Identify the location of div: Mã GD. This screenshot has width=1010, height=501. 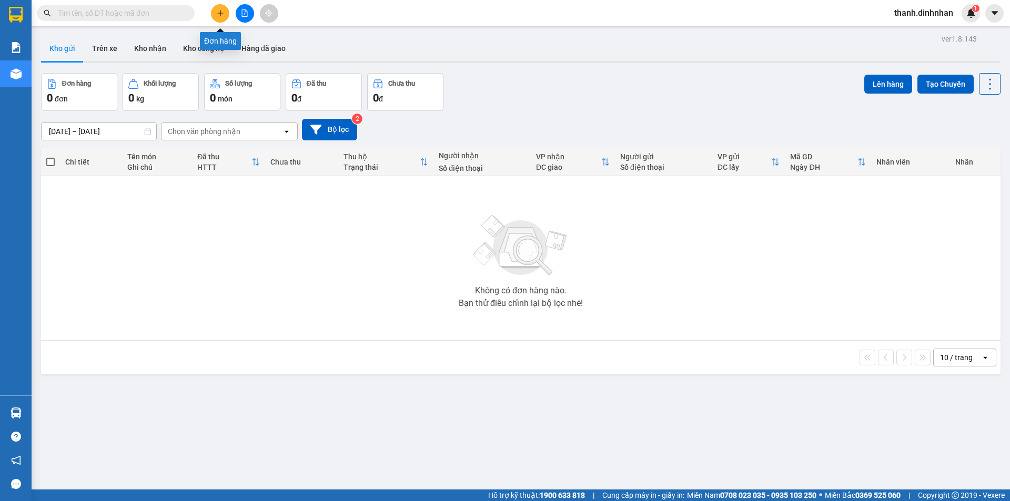
(824, 157).